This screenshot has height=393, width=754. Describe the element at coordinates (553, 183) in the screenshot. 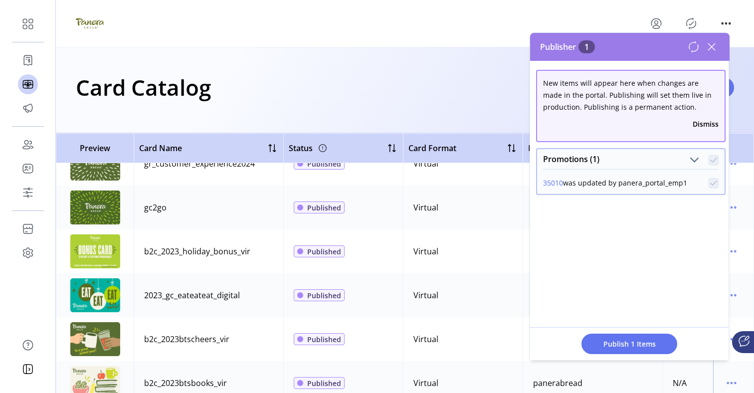

I see `button: 35010` at that location.